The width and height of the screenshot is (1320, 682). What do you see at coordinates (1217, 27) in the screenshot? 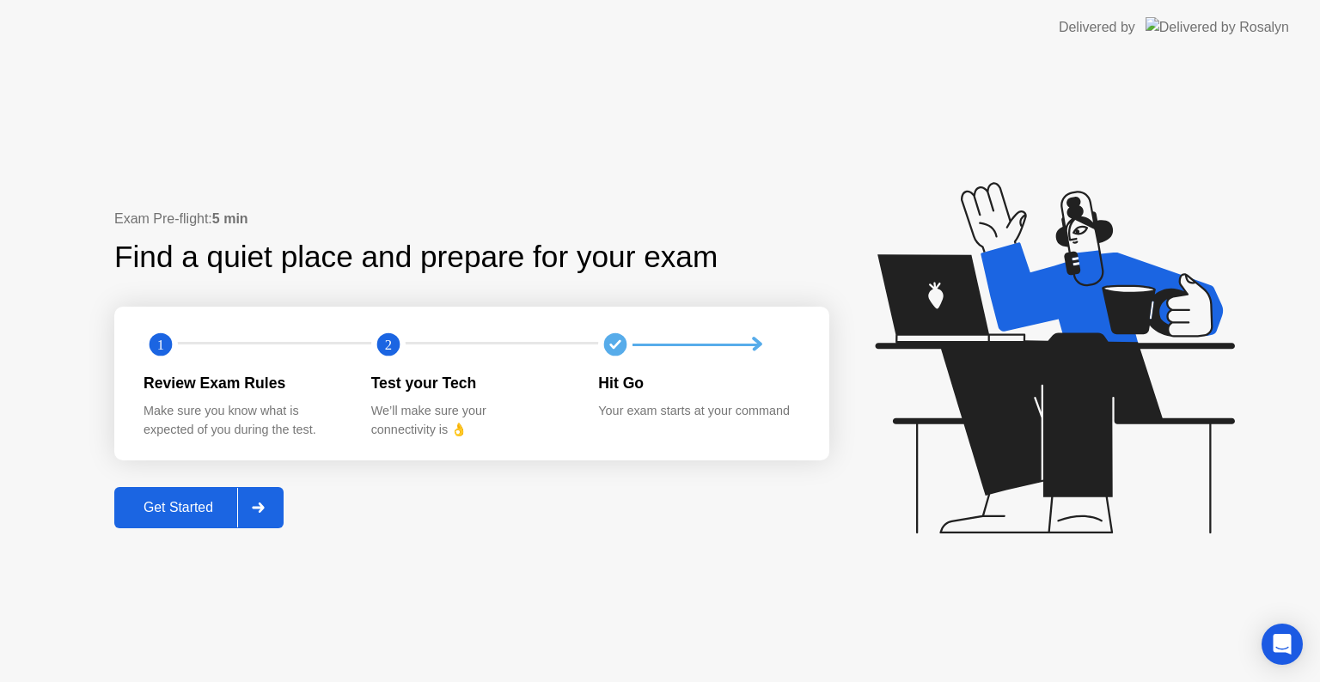
I see `img: Delivered by Rosalyn` at bounding box center [1217, 27].